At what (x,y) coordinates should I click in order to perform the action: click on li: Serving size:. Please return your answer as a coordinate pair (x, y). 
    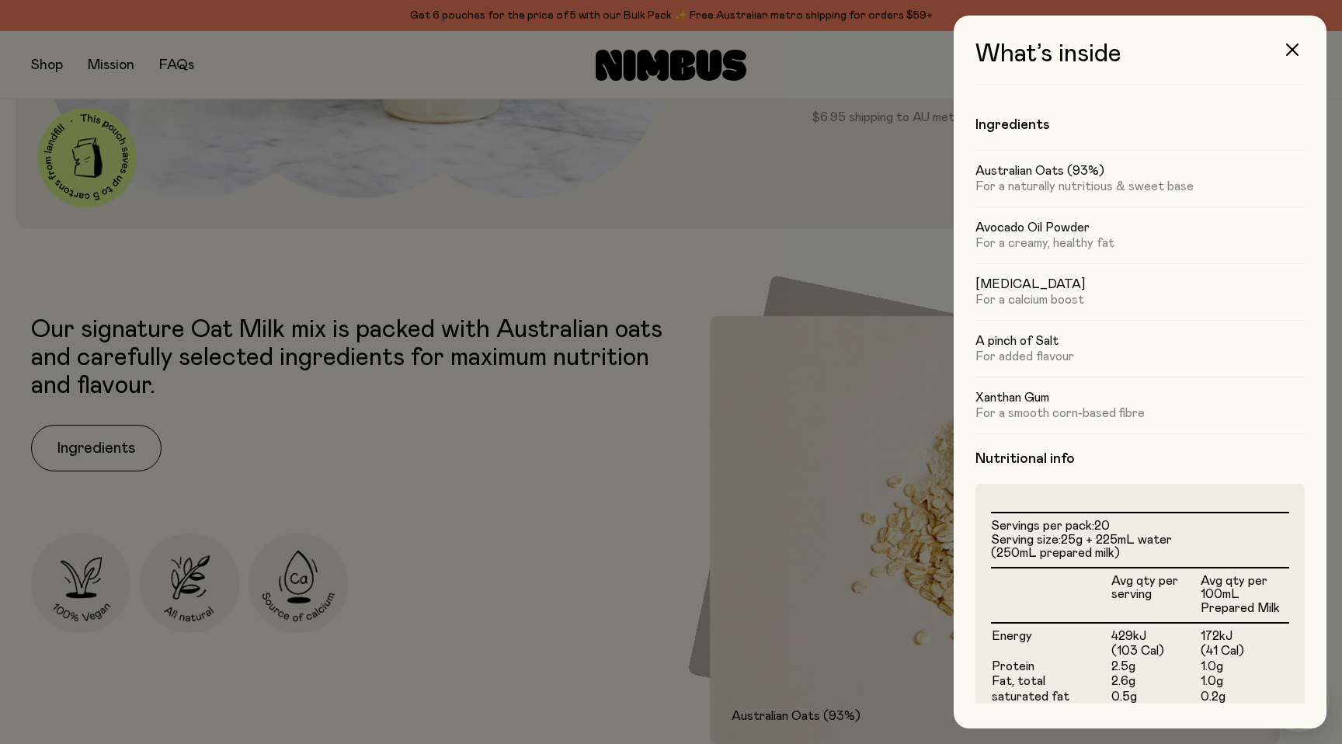
    Looking at the image, I should click on (1140, 547).